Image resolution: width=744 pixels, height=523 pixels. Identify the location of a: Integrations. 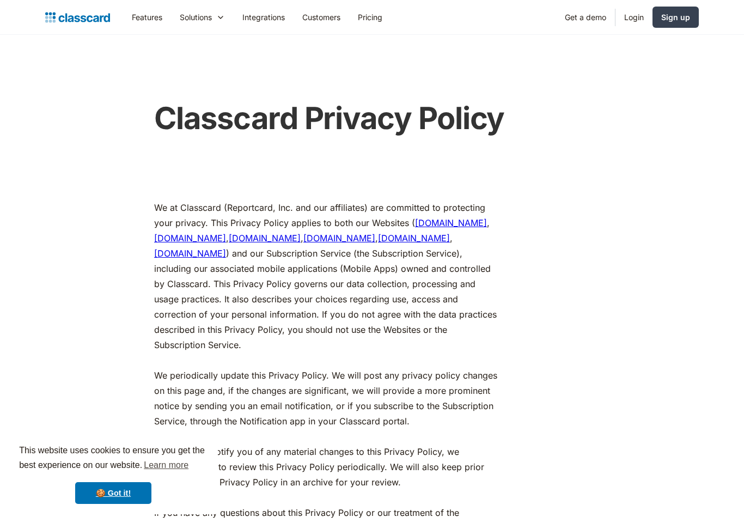
(264, 17).